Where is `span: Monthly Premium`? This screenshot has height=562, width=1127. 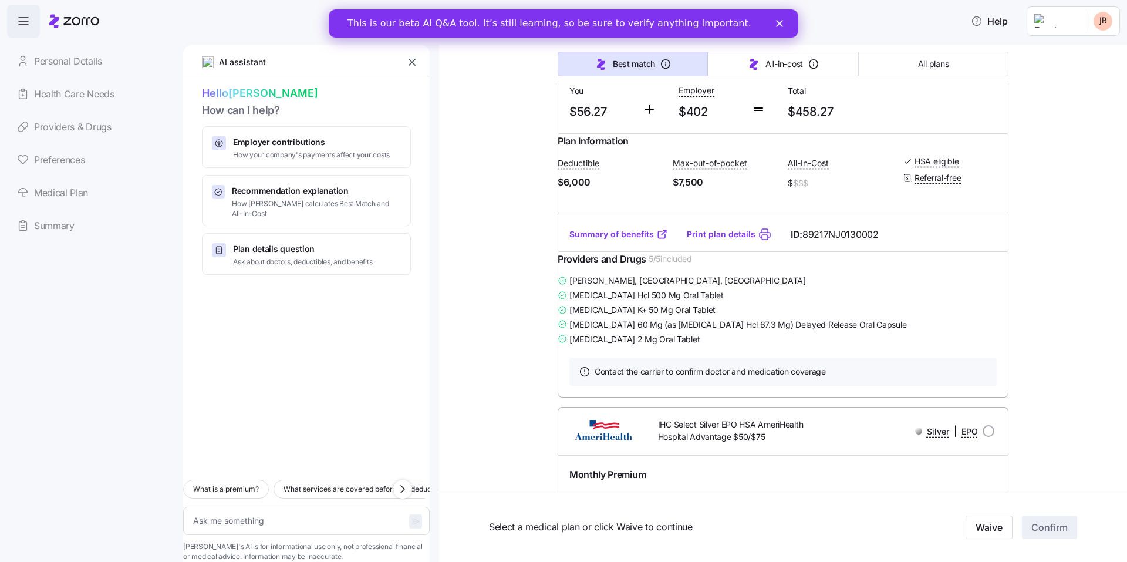
span: Monthly Premium is located at coordinates (608, 474).